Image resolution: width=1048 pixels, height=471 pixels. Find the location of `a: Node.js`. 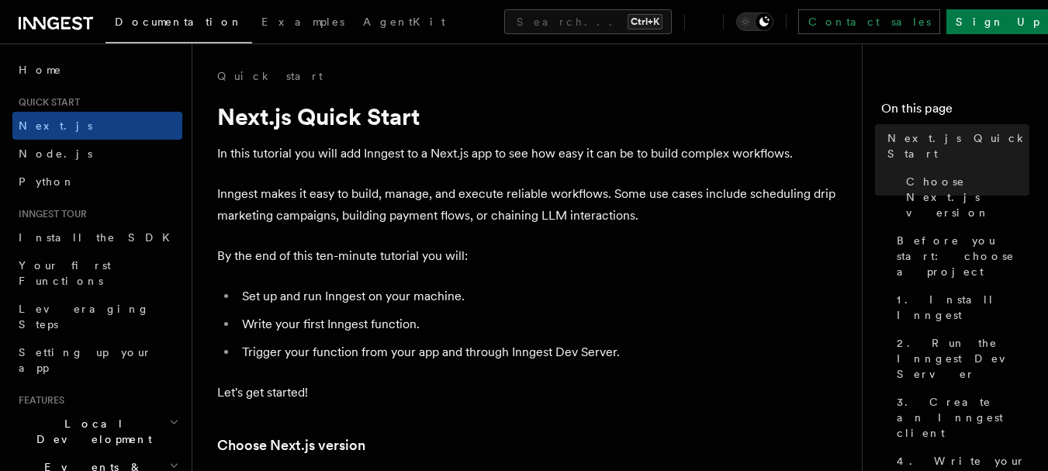

a: Node.js is located at coordinates (97, 154).